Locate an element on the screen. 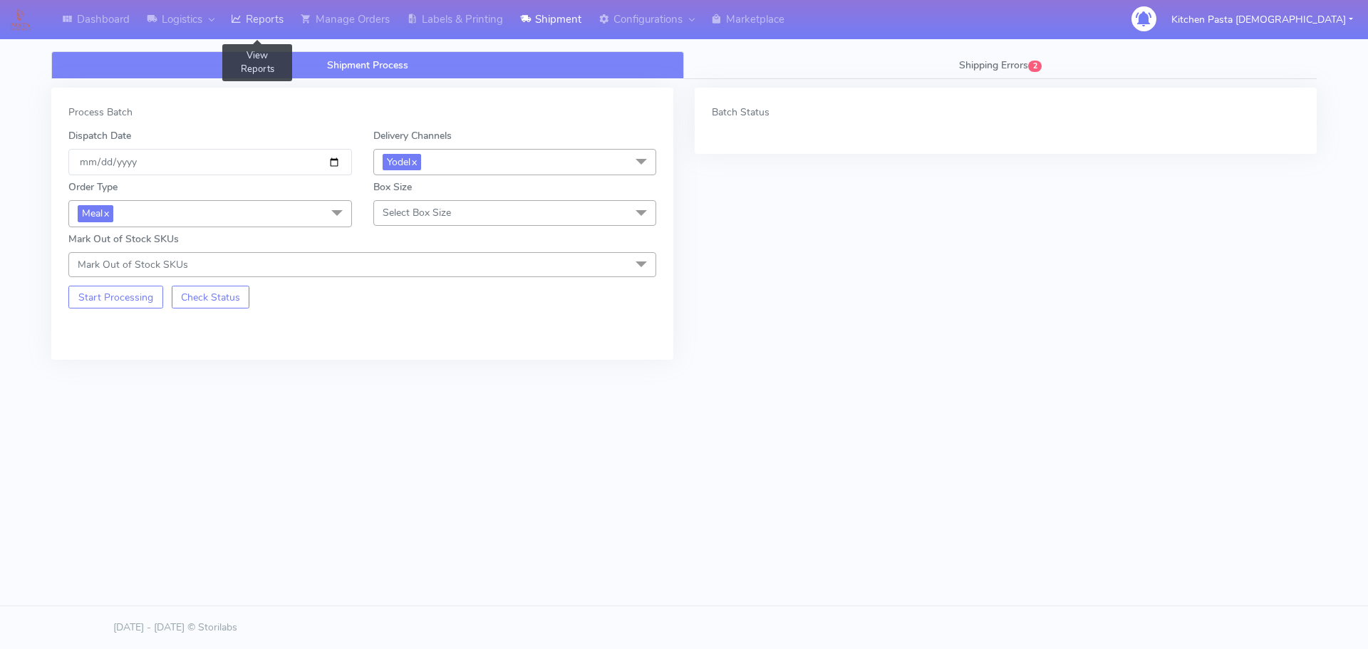 This screenshot has width=1368, height=649. button: Check Status is located at coordinates (211, 297).